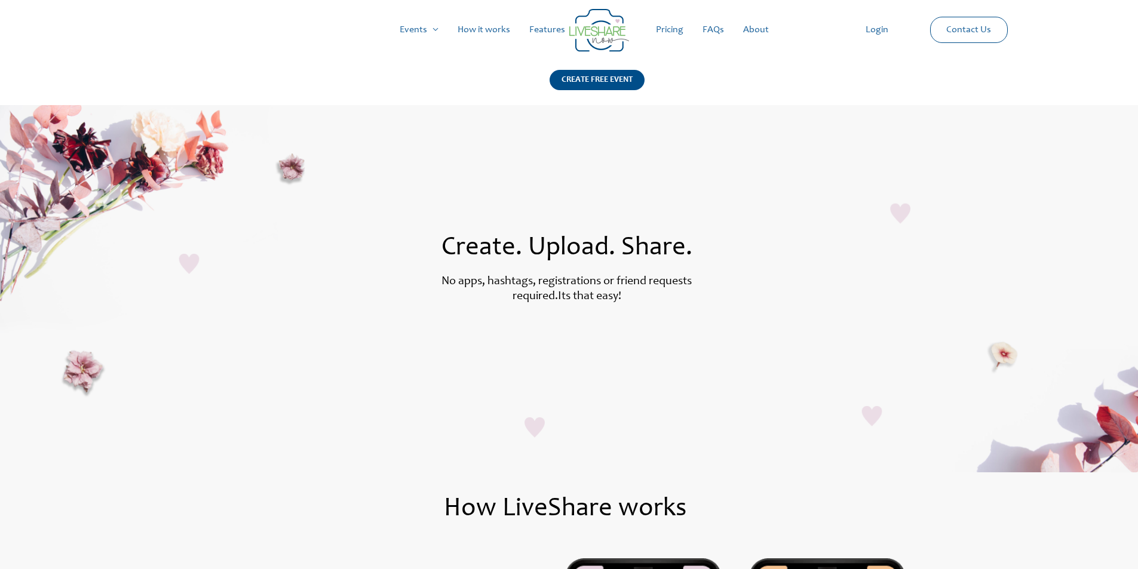 The width and height of the screenshot is (1138, 569). I want to click on a: About, so click(756, 30).